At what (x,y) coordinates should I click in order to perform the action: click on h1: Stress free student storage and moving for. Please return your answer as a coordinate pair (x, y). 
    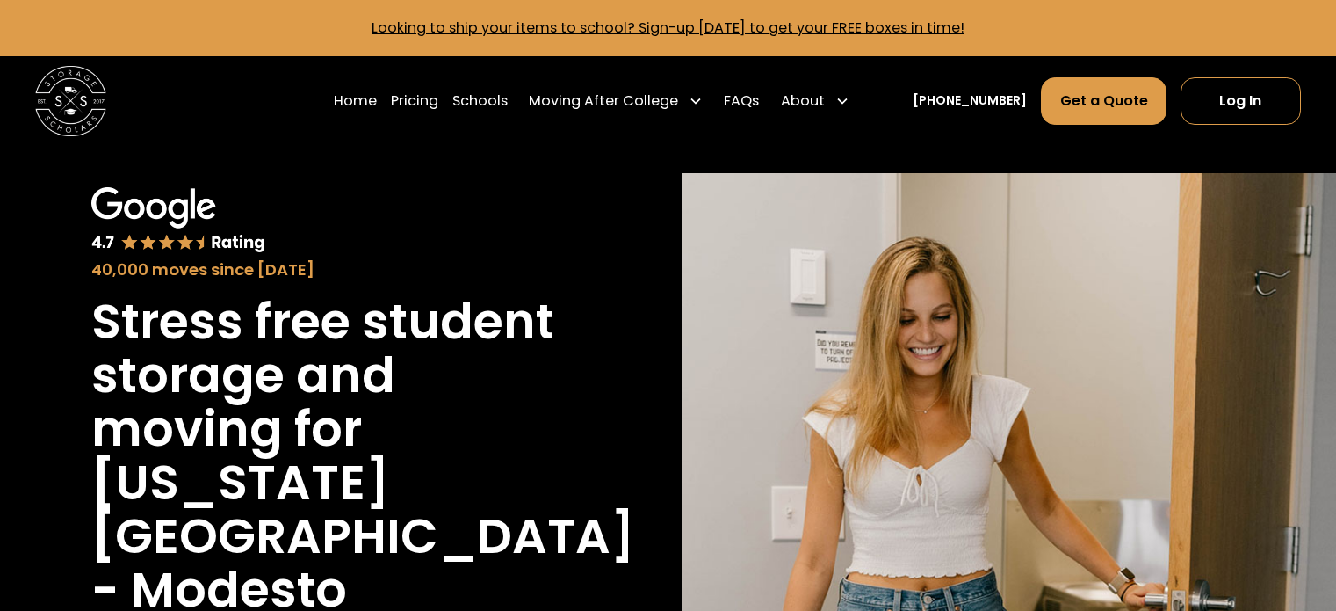
    Looking at the image, I should click on (327, 375).